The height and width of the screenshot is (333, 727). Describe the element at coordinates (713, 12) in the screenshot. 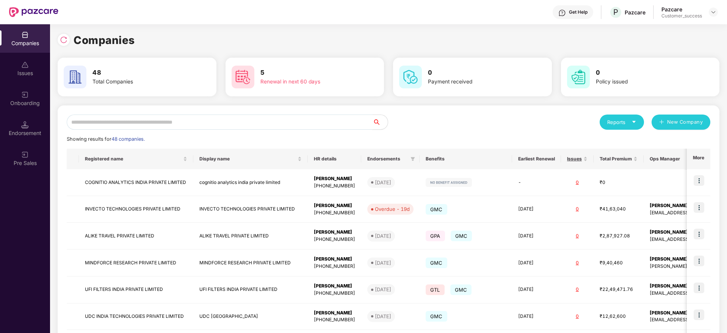

I see `img: svg+xml;base64,PHN2ZyBpZD0iRHJvcGRvd24tMzJ4MzIiIHhtbG5zPSJodHRwOi8vd3d3LnczLm9yZy8yMDAwL3N2ZyIgd2...` at that location.